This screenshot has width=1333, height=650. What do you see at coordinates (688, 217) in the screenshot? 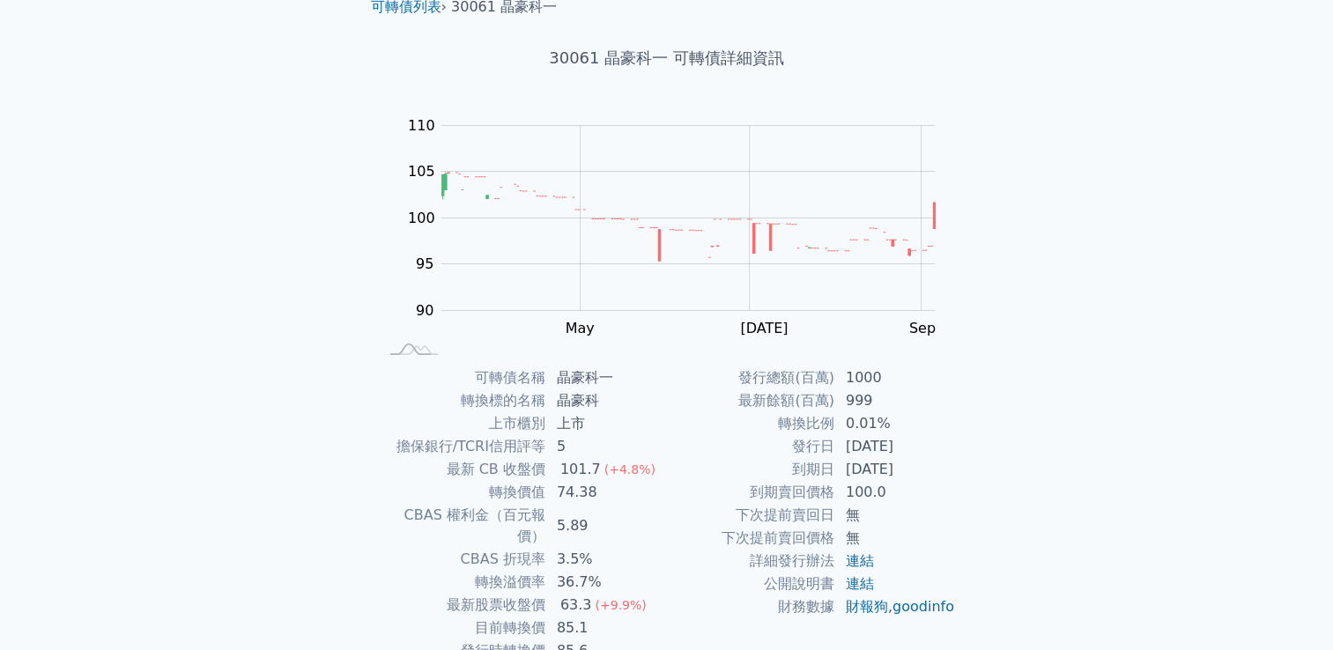
I see `g: Series` at bounding box center [688, 217].